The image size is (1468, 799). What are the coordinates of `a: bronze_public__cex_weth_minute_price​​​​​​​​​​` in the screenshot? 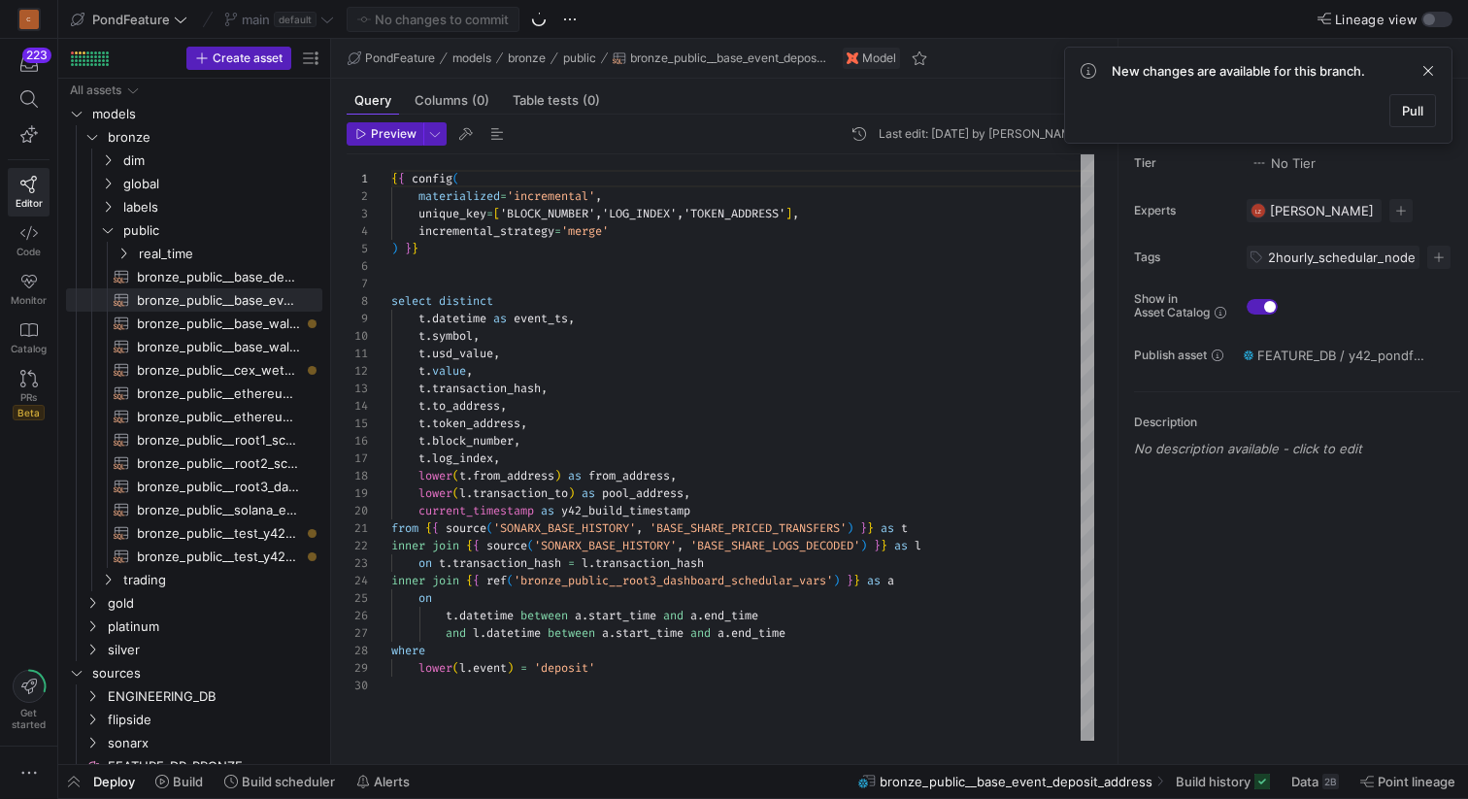 It's located at (194, 370).